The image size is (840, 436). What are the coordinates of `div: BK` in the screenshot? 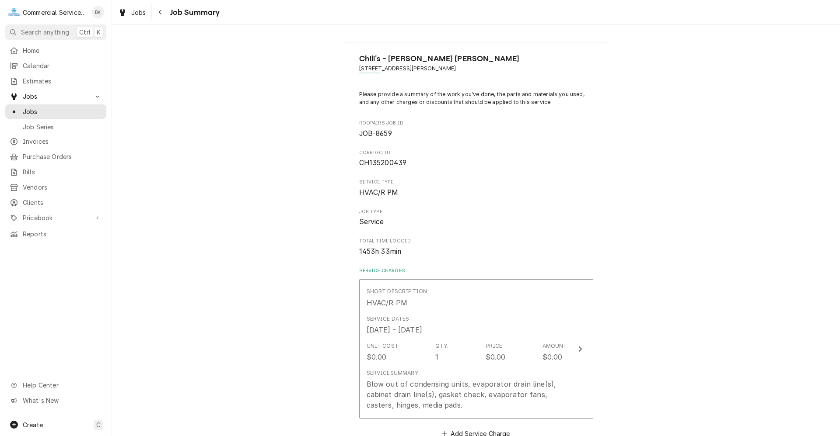 It's located at (98, 12).